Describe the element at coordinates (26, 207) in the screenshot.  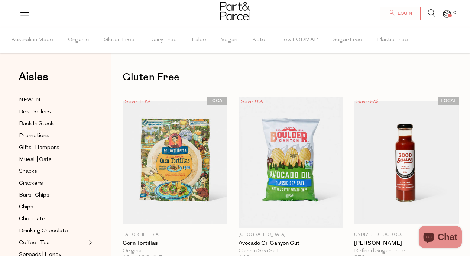
I see `span: Chips` at that location.